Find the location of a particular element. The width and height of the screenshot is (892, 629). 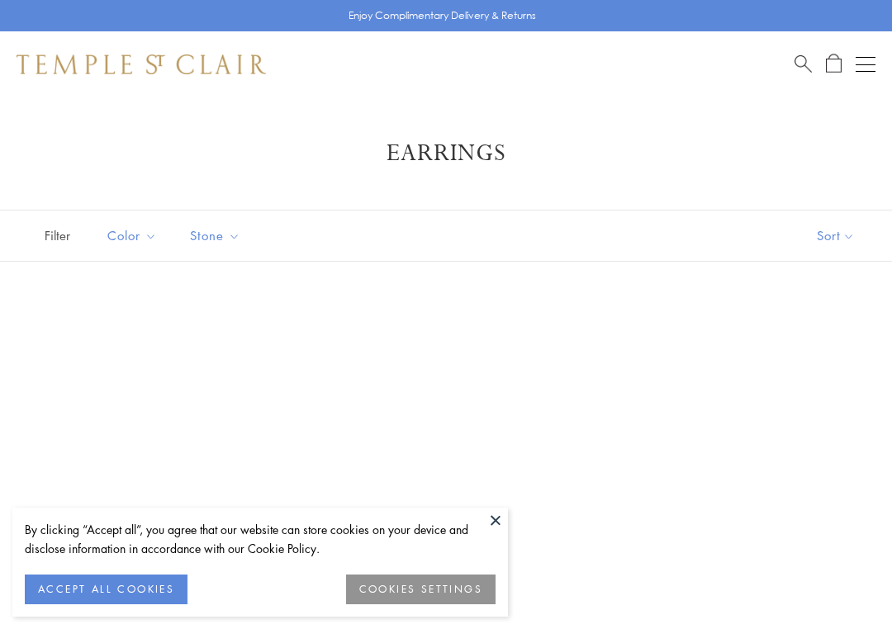

button: Open navigation is located at coordinates (866, 64).